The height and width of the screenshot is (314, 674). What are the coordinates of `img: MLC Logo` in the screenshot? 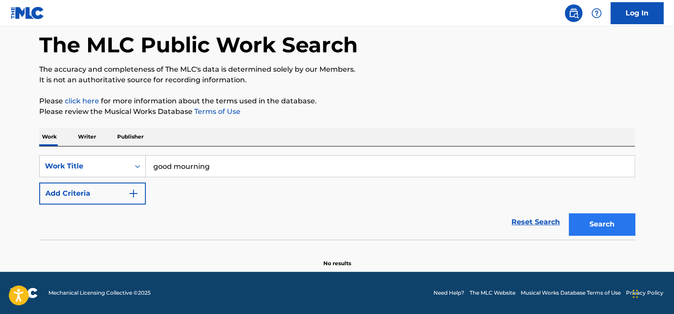 It's located at (27, 13).